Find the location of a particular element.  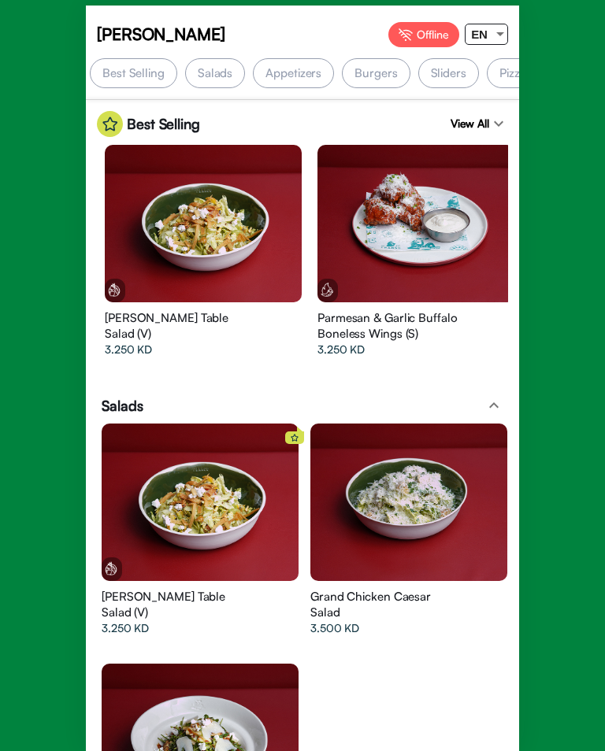

div: Pizzas is located at coordinates (515, 73).